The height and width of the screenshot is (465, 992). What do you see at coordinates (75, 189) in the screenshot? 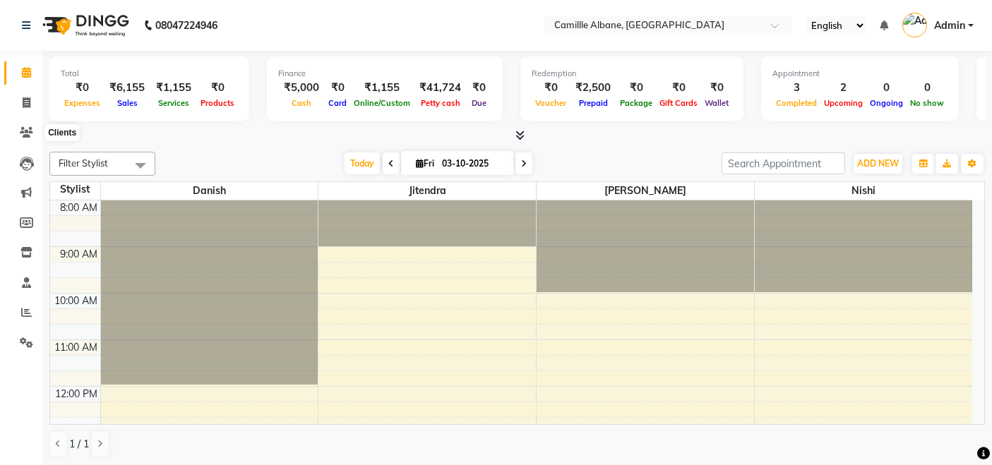
I see `div: Stylist` at bounding box center [75, 189].